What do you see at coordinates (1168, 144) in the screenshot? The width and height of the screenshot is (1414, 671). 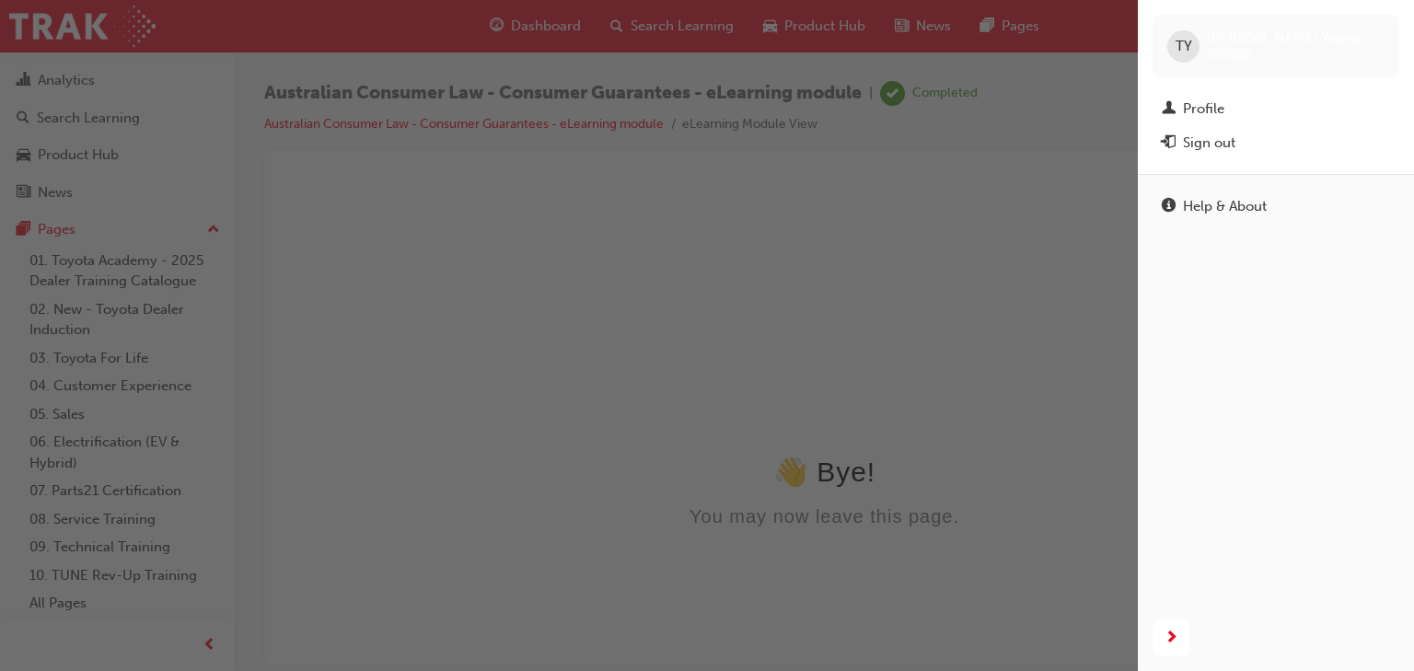 I see `span: exit-icon` at bounding box center [1168, 144].